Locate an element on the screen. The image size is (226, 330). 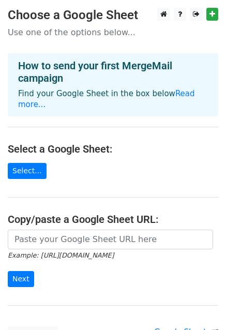
h3: Choose a Google Sheet is located at coordinates (113, 15).